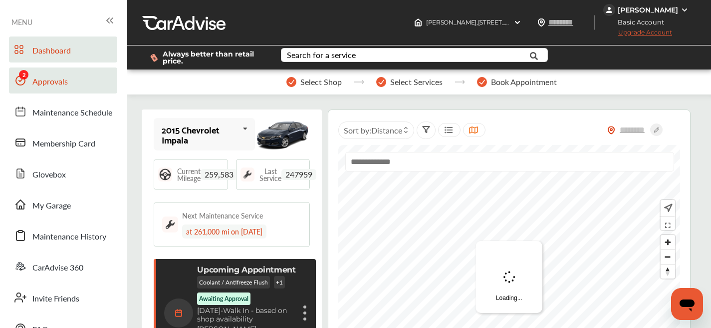 The image size is (711, 328). Describe the element at coordinates (189, 174) in the screenshot. I see `span: Current Mileage` at that location.